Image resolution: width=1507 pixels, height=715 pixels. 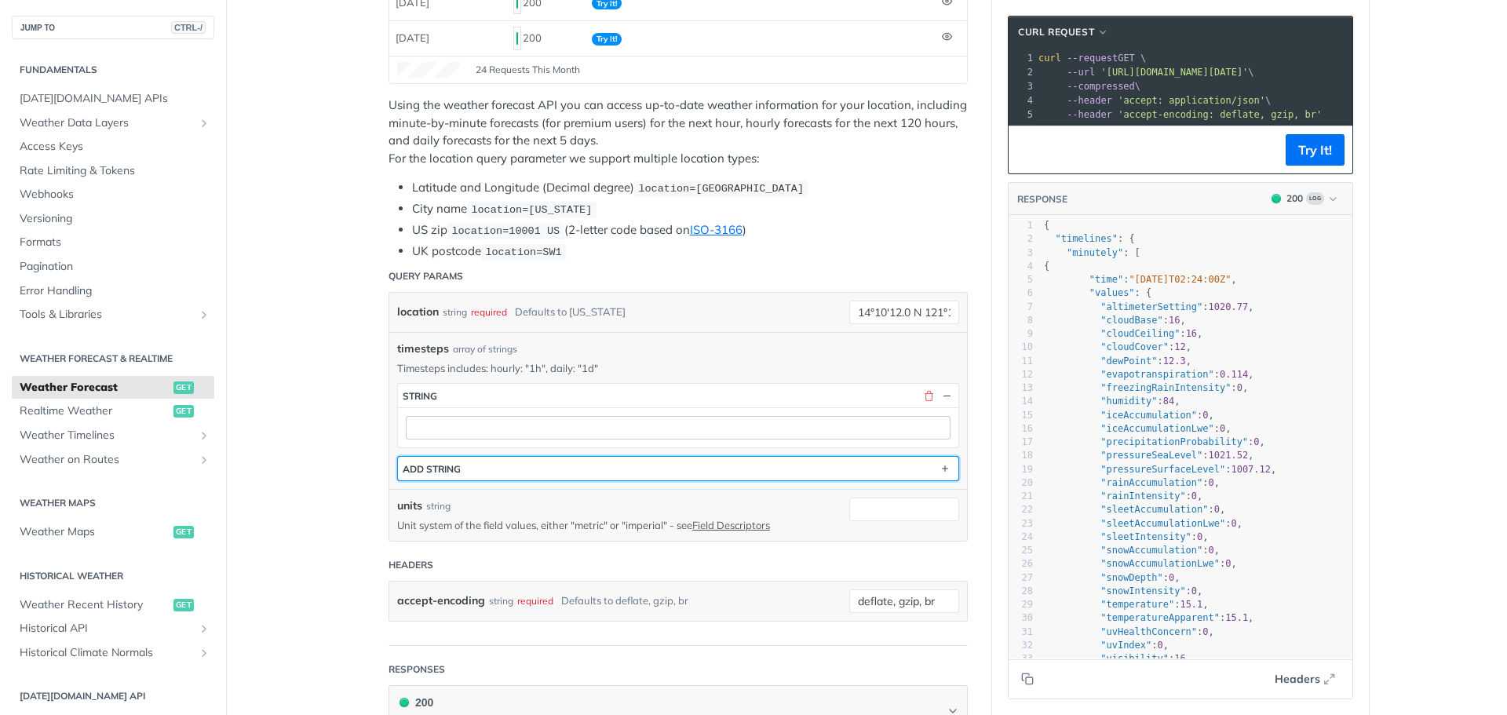 I want to click on span: Weather Forecast, so click(x=94, y=388).